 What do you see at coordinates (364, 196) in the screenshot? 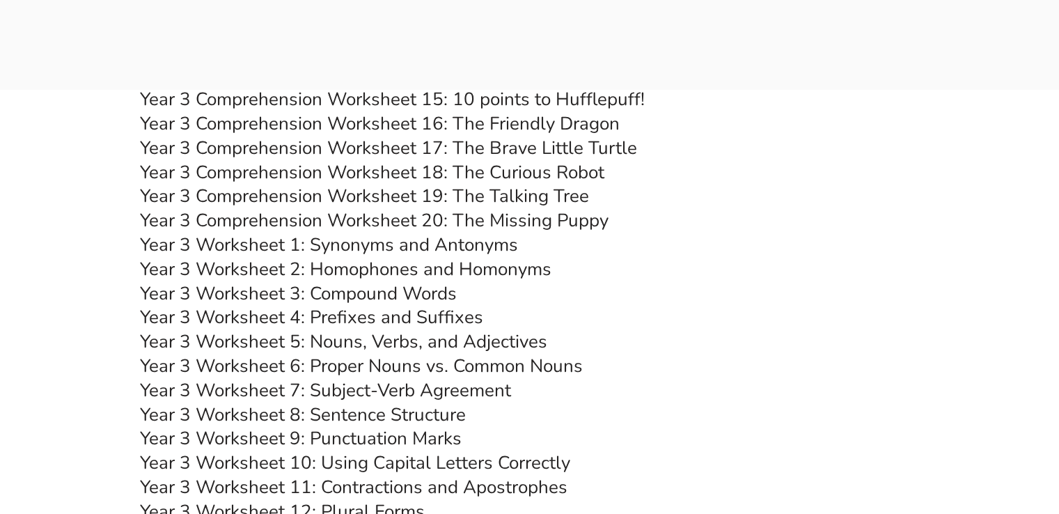
I see `a: Year 3 Comprehension Worksheet 19: The Talking Tree` at bounding box center [364, 196].